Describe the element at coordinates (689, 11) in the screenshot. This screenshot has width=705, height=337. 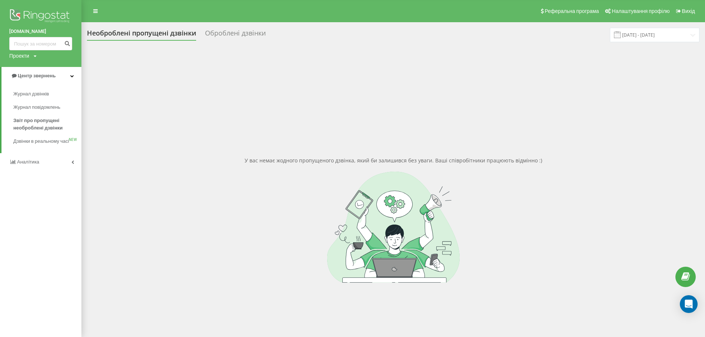
I see `span: Вихід` at that location.